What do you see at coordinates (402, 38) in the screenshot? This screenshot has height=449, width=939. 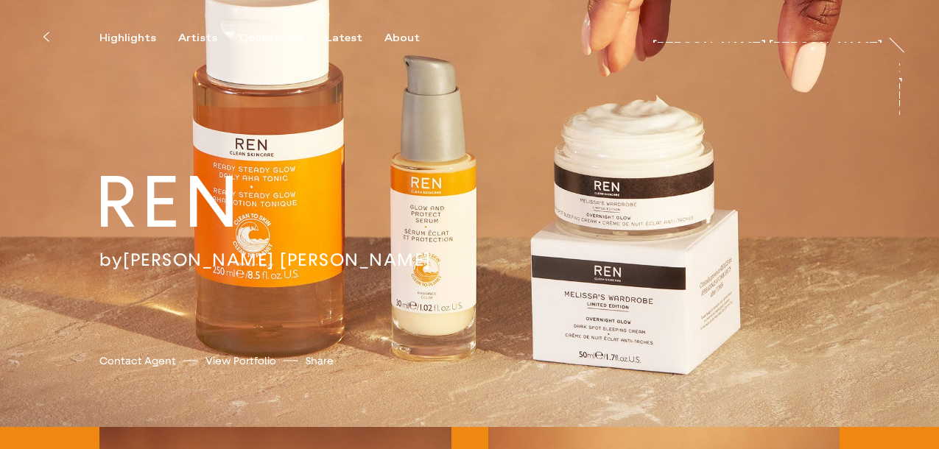 I see `div: About` at bounding box center [402, 38].